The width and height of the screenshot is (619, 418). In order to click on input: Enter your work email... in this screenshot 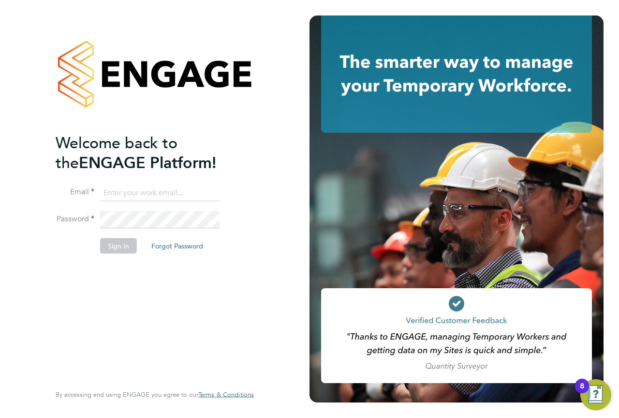, I will do `click(160, 193)`.